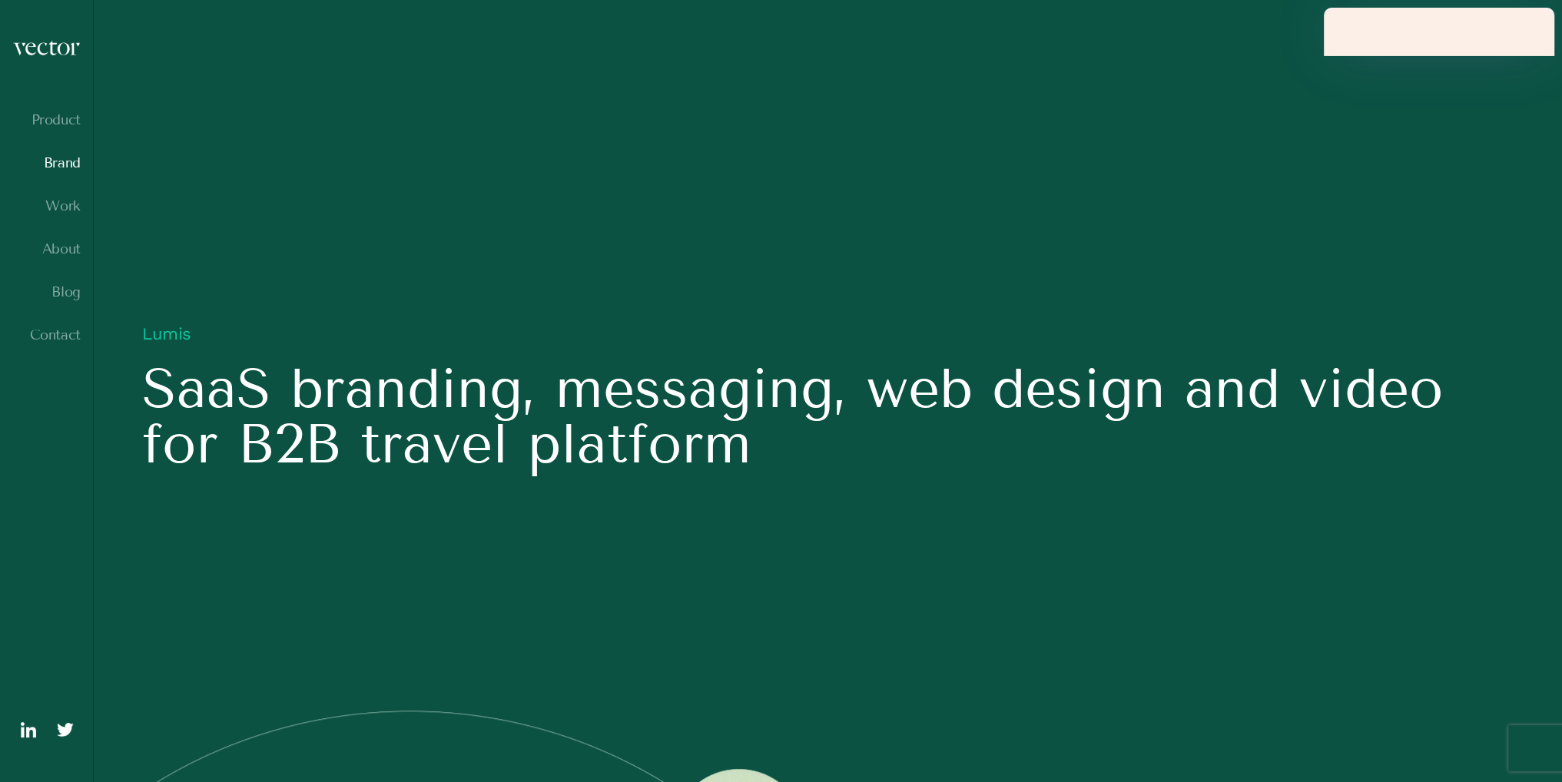  I want to click on a: Contact, so click(46, 335).